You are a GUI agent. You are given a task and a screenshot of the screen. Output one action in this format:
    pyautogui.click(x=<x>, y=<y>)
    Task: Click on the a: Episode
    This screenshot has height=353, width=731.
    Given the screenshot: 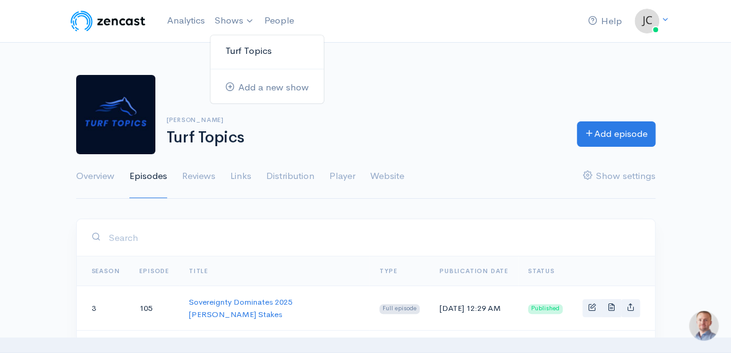 What is the action you would take?
    pyautogui.click(x=154, y=271)
    